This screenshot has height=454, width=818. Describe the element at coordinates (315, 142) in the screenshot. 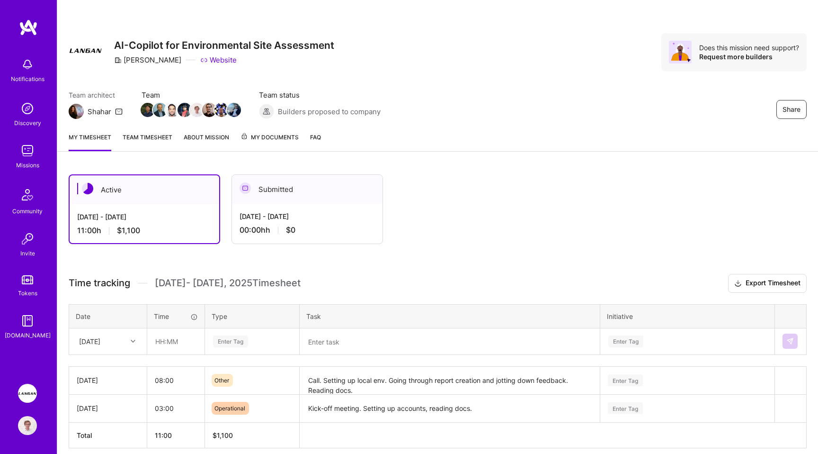

I see `a: FAQ` at that location.